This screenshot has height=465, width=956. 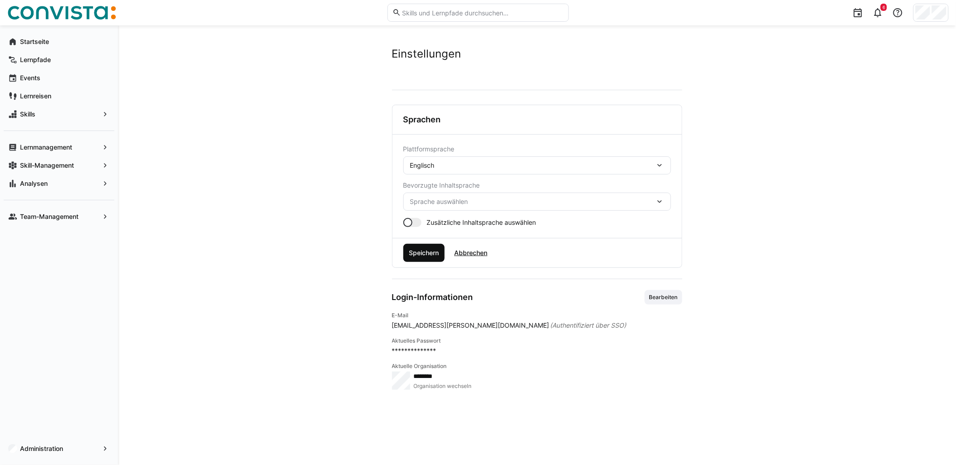 What do you see at coordinates (441, 186) in the screenshot?
I see `span: Bevorzugte Inhaltsprache` at bounding box center [441, 186].